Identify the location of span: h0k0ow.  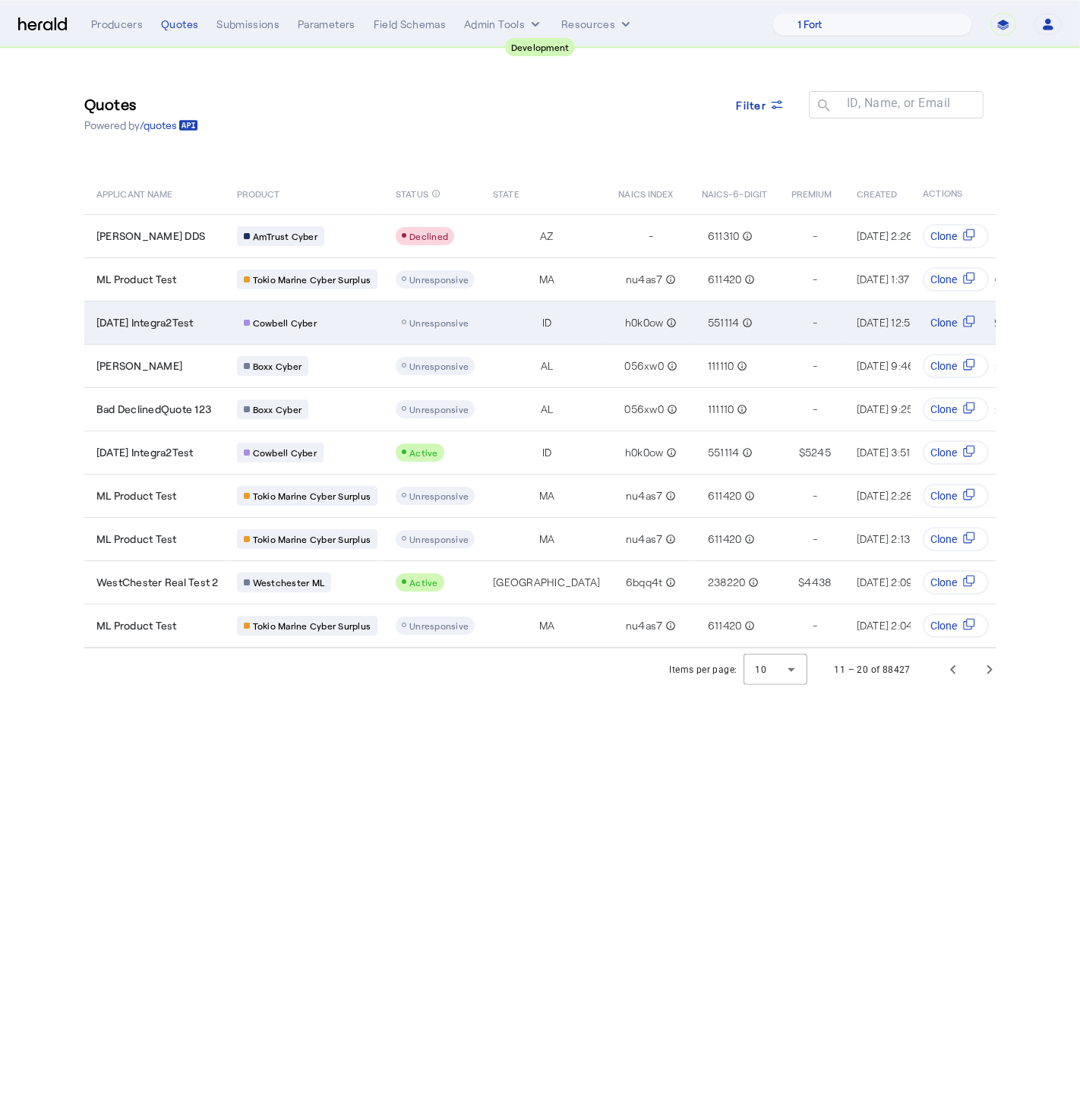
(644, 452).